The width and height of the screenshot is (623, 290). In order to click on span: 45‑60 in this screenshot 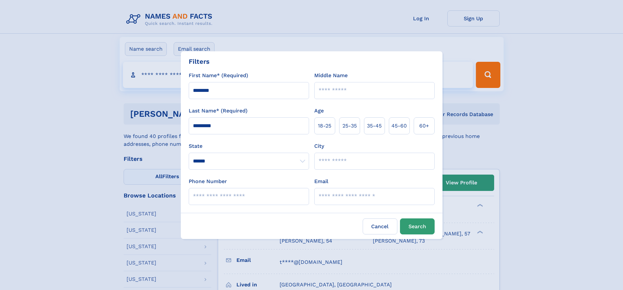, I will do `click(399, 126)`.